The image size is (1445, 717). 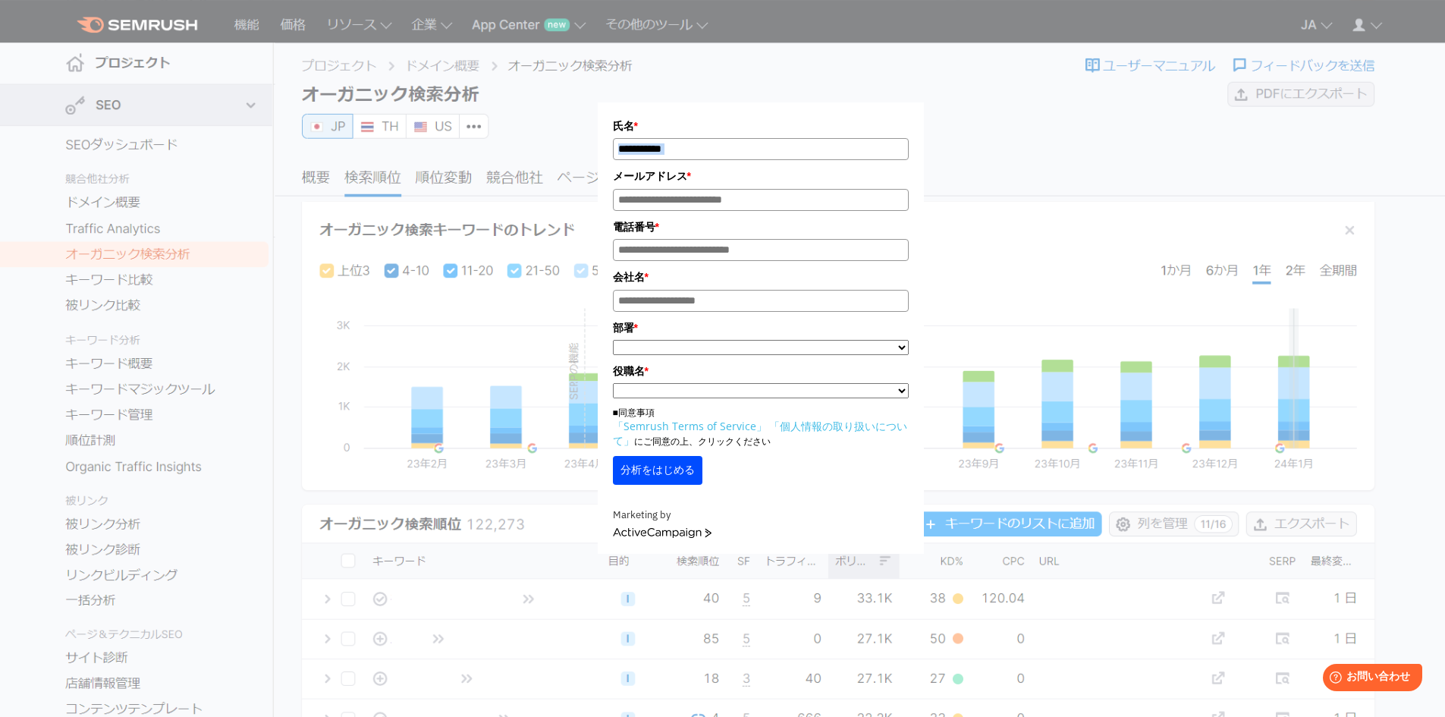 I want to click on a: 「個人情報の取り扱いについて」, so click(x=760, y=433).